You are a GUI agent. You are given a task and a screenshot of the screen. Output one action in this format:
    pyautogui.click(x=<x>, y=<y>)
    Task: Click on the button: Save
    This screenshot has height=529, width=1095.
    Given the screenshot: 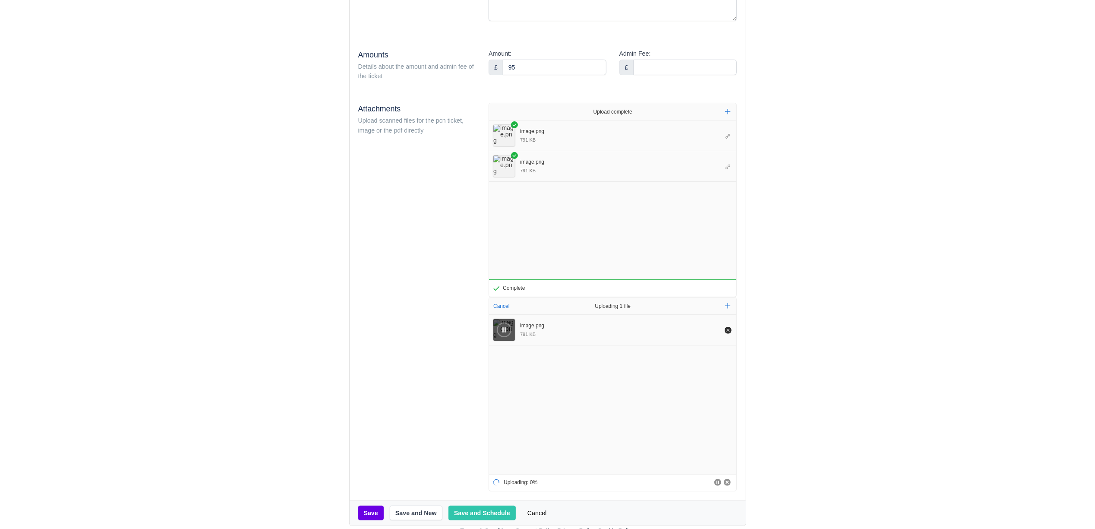 What is the action you would take?
    pyautogui.click(x=371, y=513)
    